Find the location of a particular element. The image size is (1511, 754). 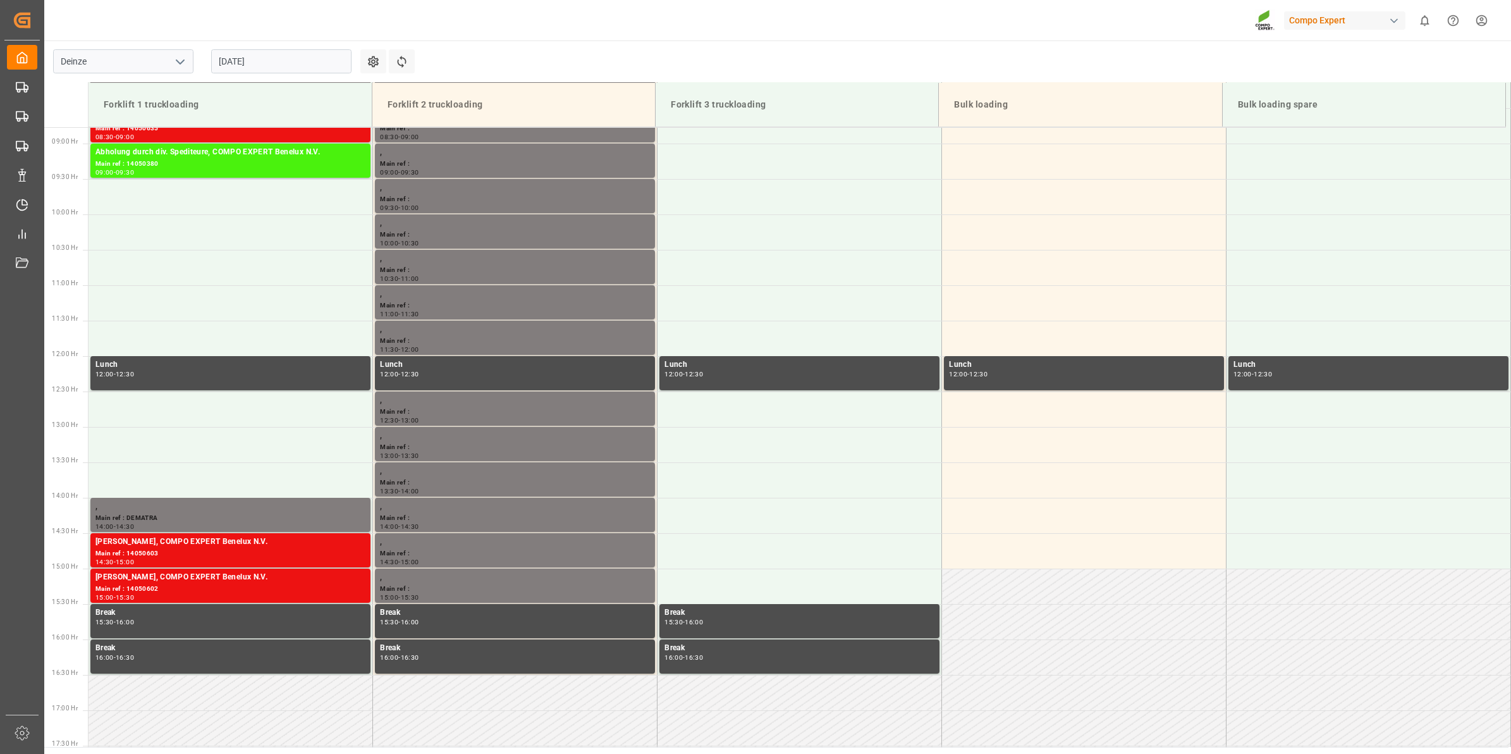

div: Main ref : 14050602 is located at coordinates (230, 589).